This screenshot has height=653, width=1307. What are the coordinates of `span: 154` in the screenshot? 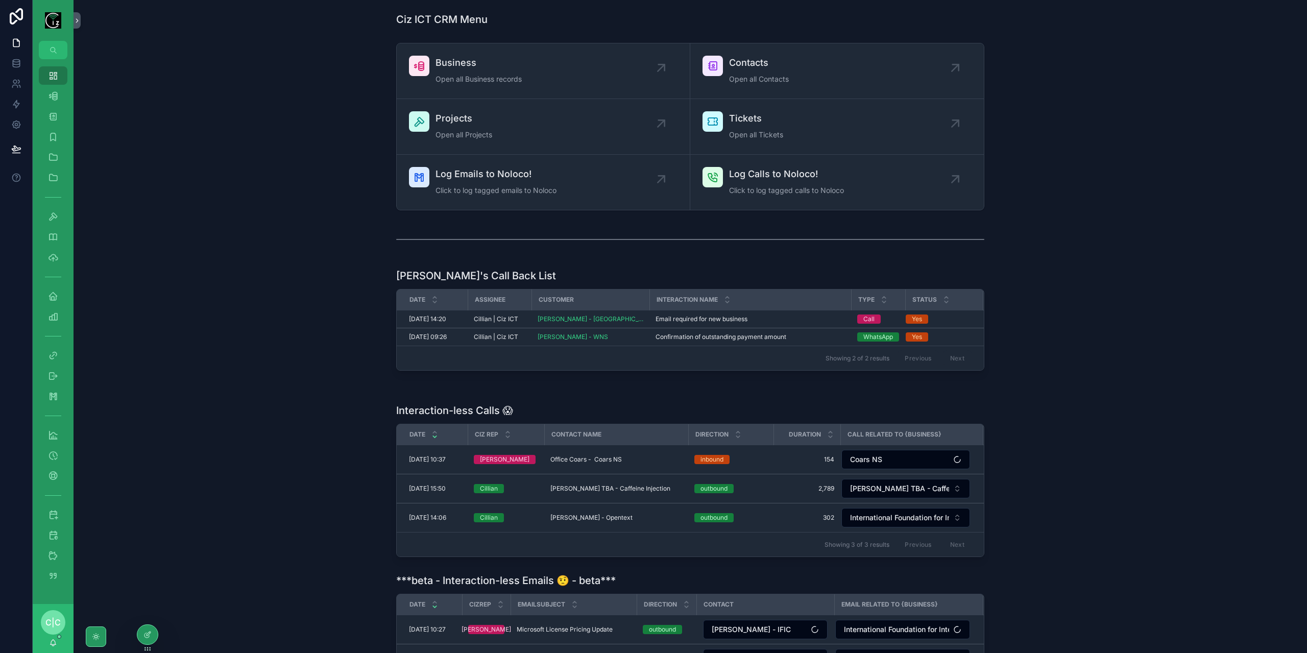 It's located at (807, 460).